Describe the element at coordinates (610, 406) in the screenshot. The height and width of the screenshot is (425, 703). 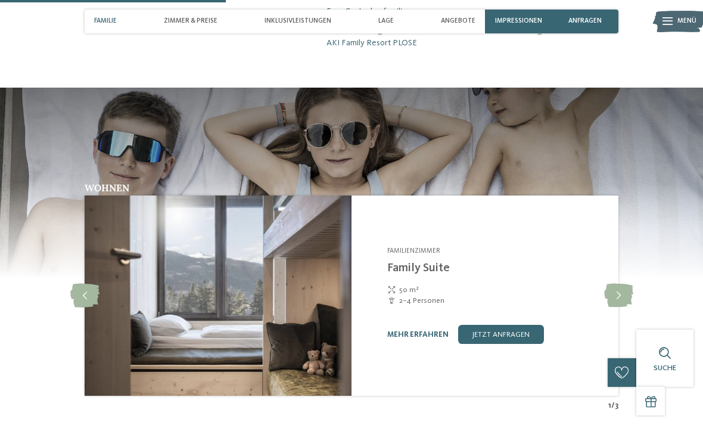
I see `span: 1` at that location.